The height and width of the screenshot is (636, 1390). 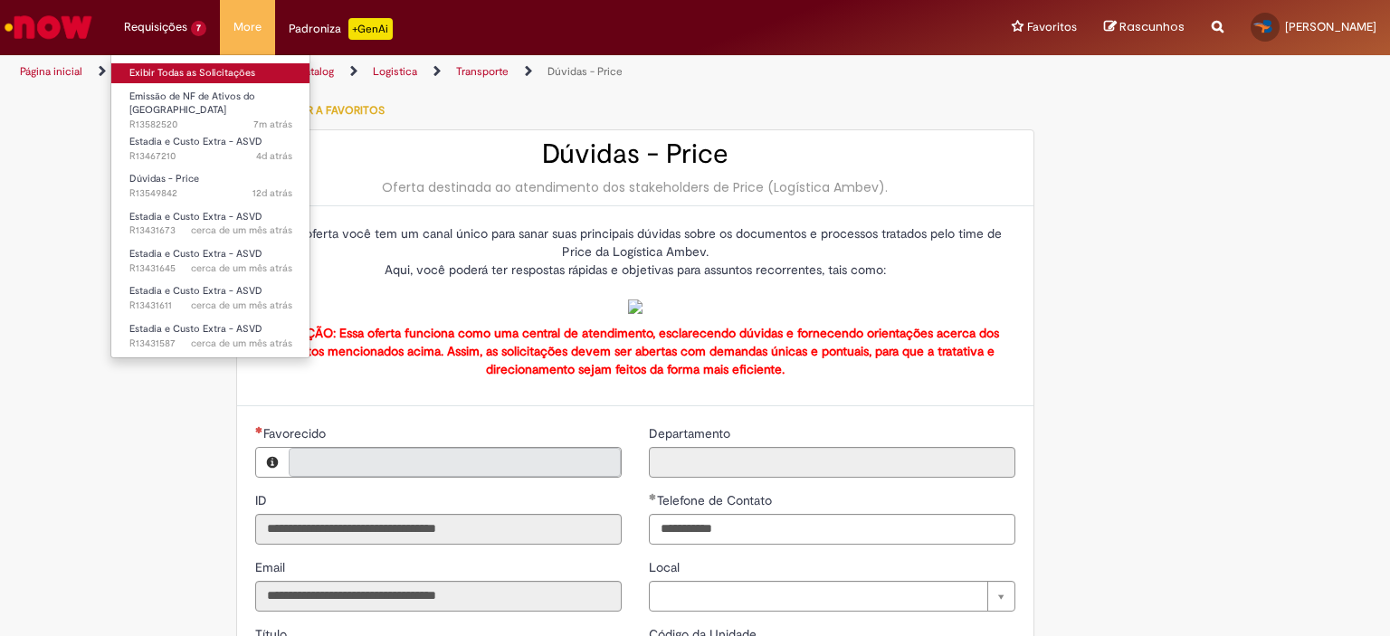 I want to click on label: Somente leitura - Departamento, so click(x=691, y=434).